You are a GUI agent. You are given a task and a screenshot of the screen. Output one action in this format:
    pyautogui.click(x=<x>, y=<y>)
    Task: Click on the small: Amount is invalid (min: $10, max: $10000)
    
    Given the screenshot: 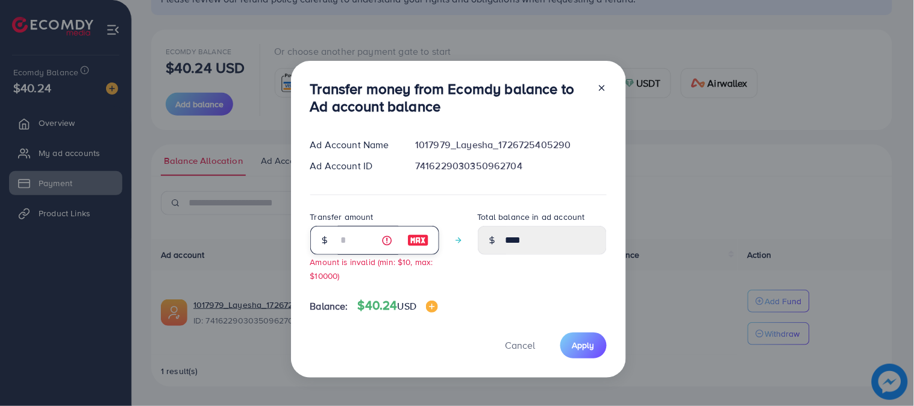 What is the action you would take?
    pyautogui.click(x=372, y=269)
    